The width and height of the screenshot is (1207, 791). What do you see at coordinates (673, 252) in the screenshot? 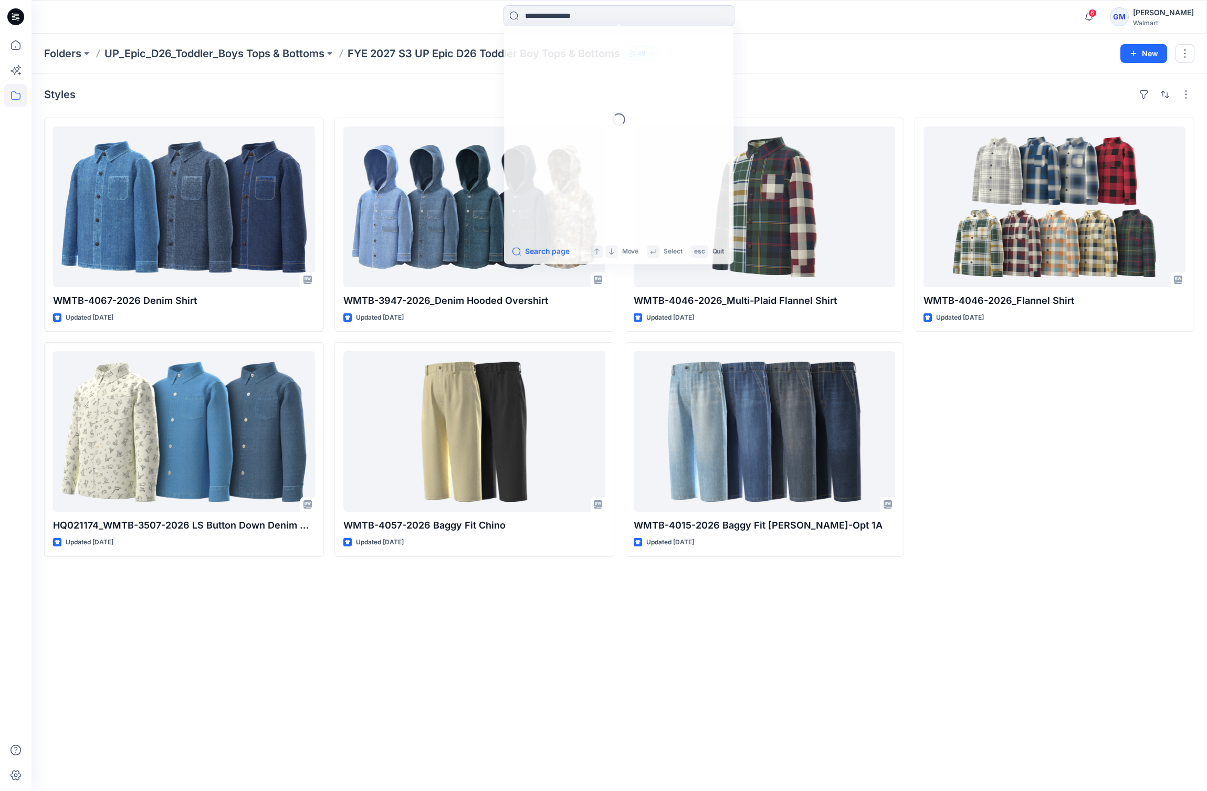
I see `p: Select` at bounding box center [673, 252].